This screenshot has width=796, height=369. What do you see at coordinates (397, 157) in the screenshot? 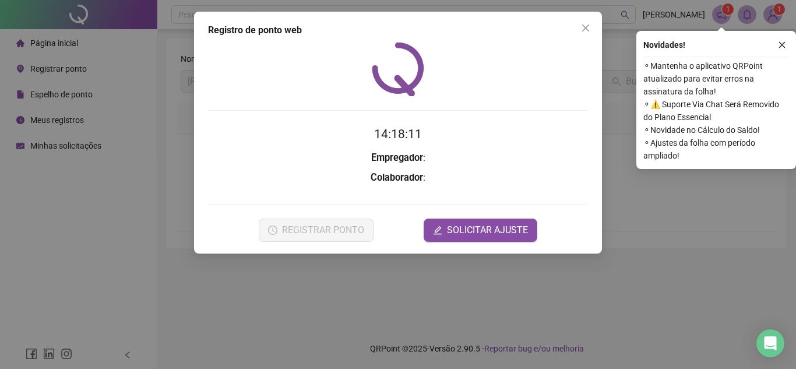
I see `strong: Empregador` at bounding box center [397, 157].